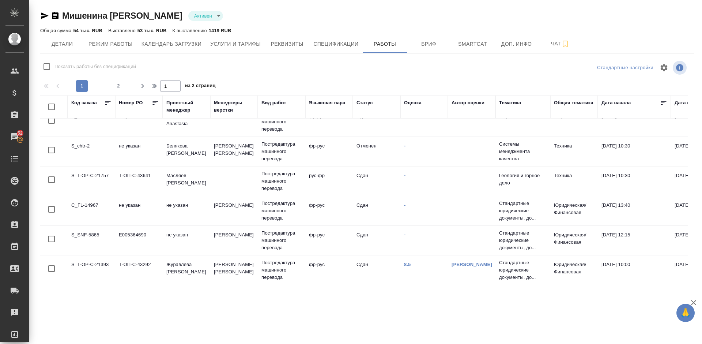 The width and height of the screenshot is (702, 344). What do you see at coordinates (625, 68) in the screenshot?
I see `div: split button` at bounding box center [625, 68].